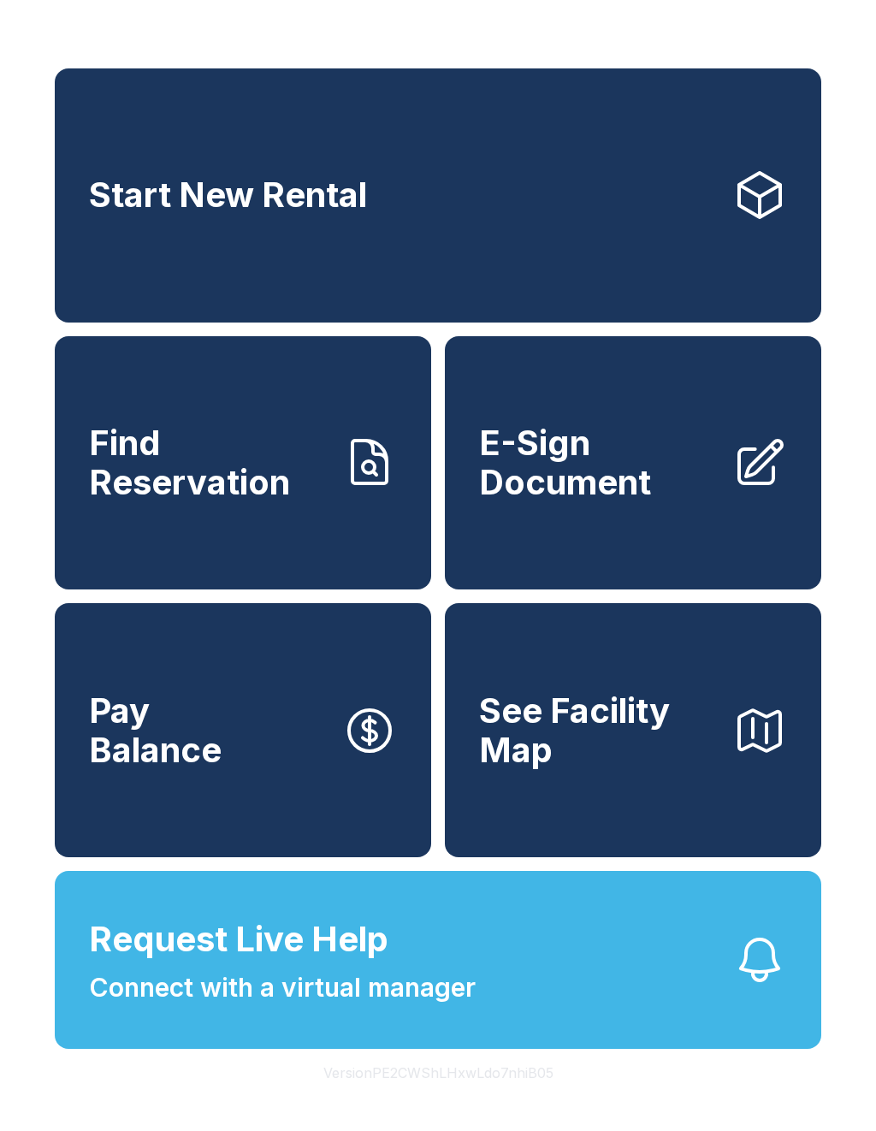  I want to click on span: See Facility Map, so click(599, 730).